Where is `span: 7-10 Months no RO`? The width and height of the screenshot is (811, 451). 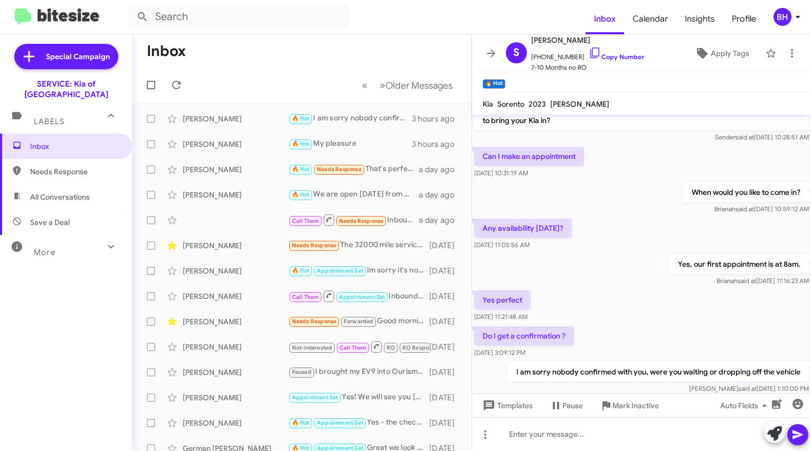
span: 7-10 Months no RO is located at coordinates (588, 68).